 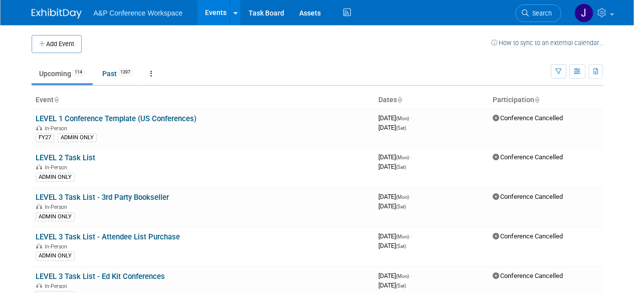 I want to click on th: Participation, so click(x=545, y=100).